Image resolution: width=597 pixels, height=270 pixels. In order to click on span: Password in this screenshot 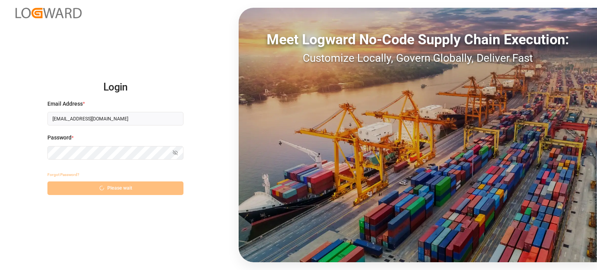, I will do `click(59, 138)`.